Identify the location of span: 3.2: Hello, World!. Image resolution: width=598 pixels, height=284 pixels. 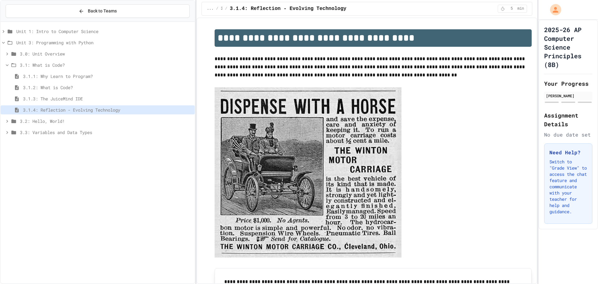
(106, 121).